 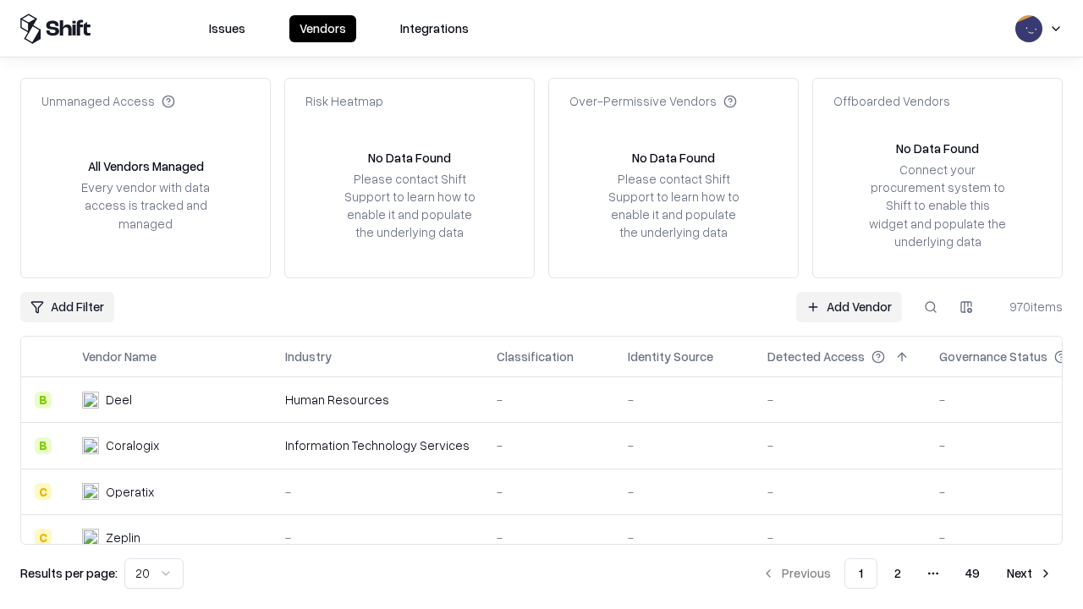 What do you see at coordinates (322, 29) in the screenshot?
I see `button: Vendors` at bounding box center [322, 29].